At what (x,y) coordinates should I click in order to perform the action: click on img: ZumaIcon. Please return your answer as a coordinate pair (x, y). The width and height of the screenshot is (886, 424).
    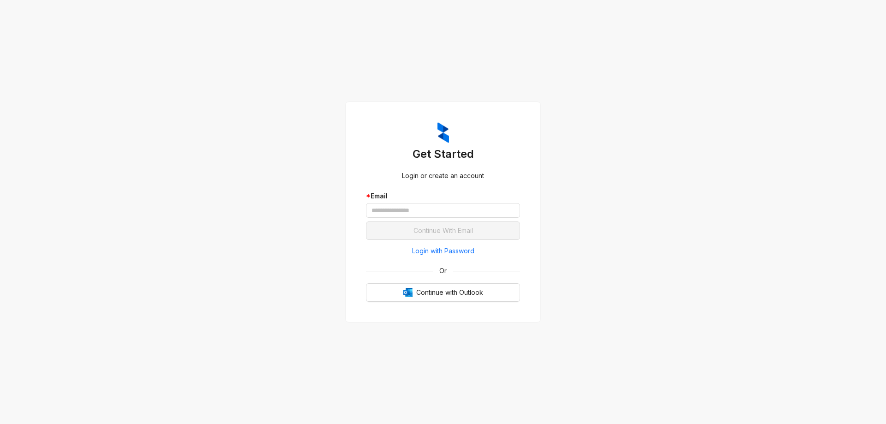
    Looking at the image, I should click on (443, 133).